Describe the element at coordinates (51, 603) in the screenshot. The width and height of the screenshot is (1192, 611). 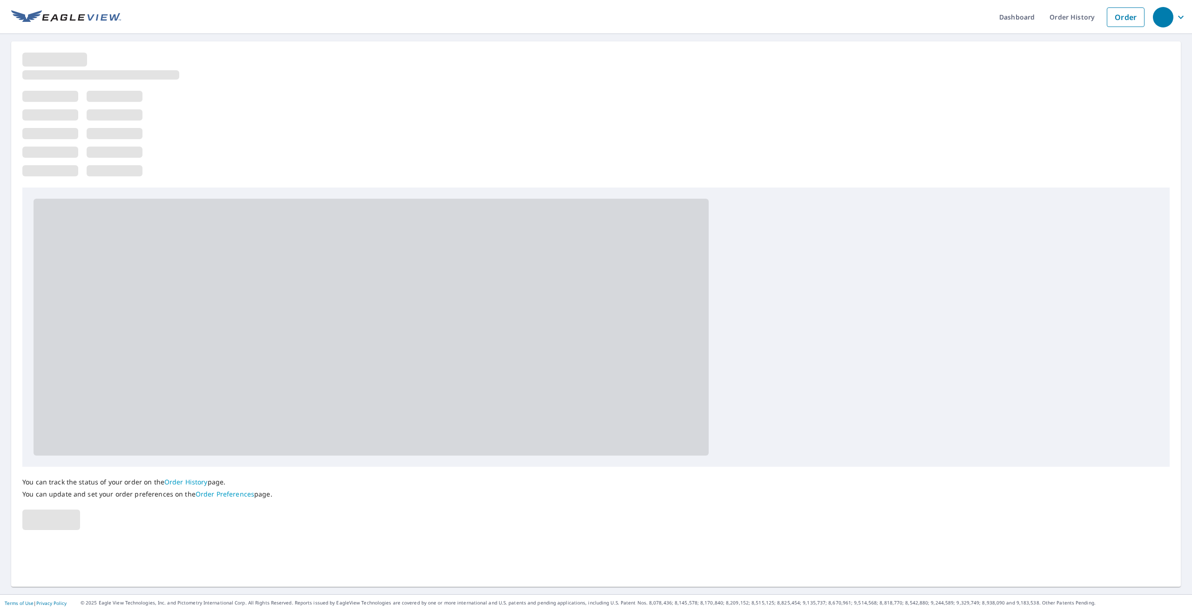
I see `a: Privacy Policy` at that location.